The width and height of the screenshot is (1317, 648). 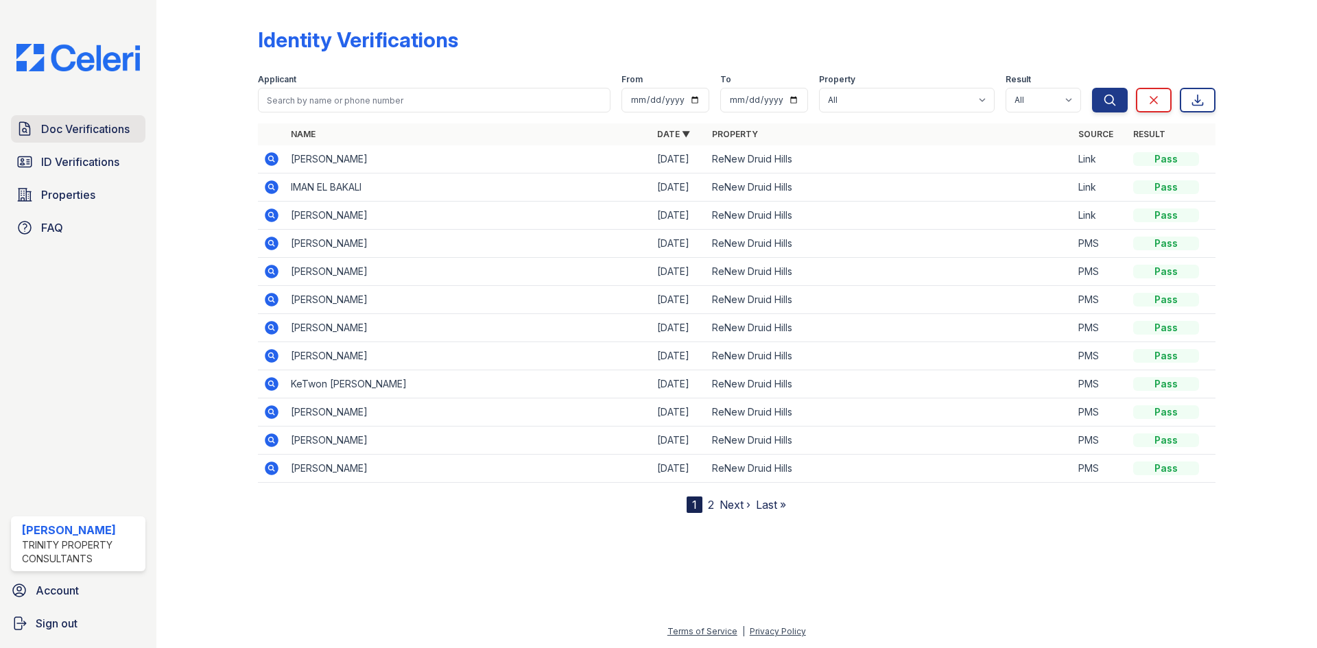 I want to click on input: Search by name or phone number, so click(x=434, y=100).